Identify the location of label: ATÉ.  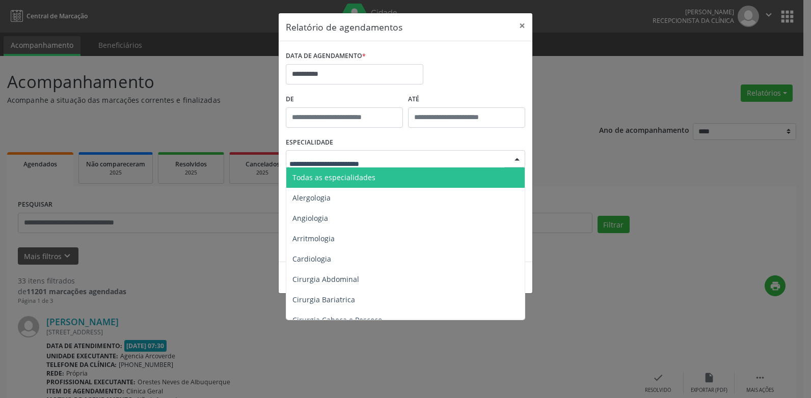
(467, 99).